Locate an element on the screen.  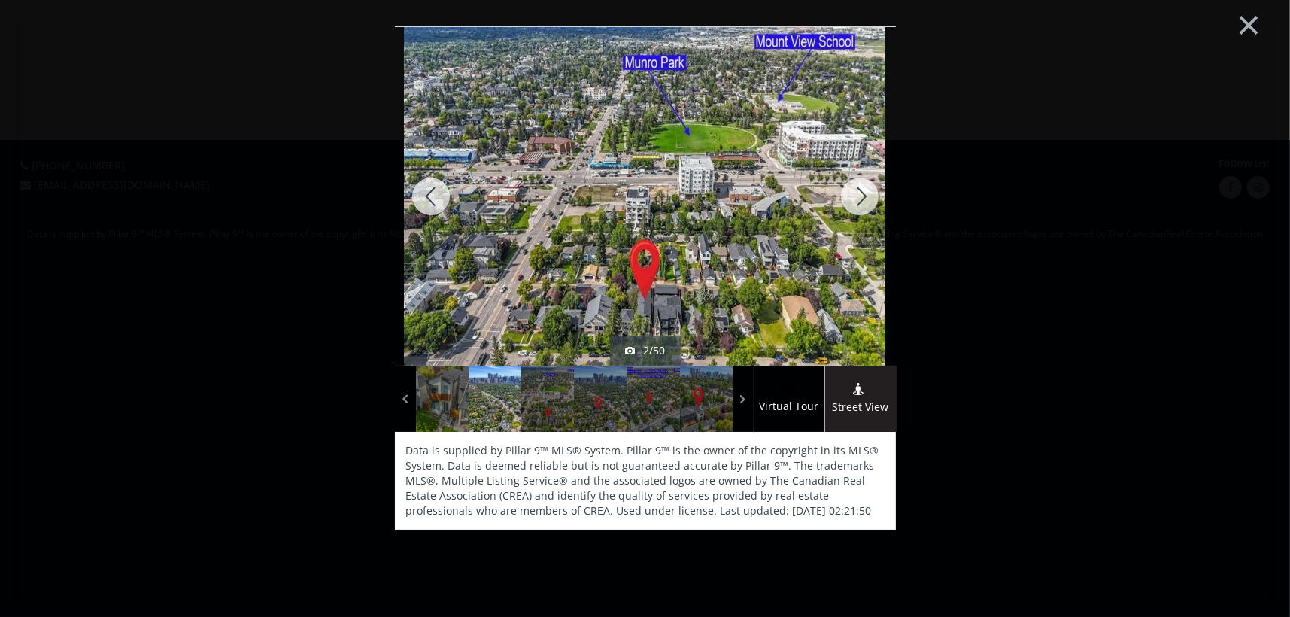
span: Virtual Tour is located at coordinates (789, 406).